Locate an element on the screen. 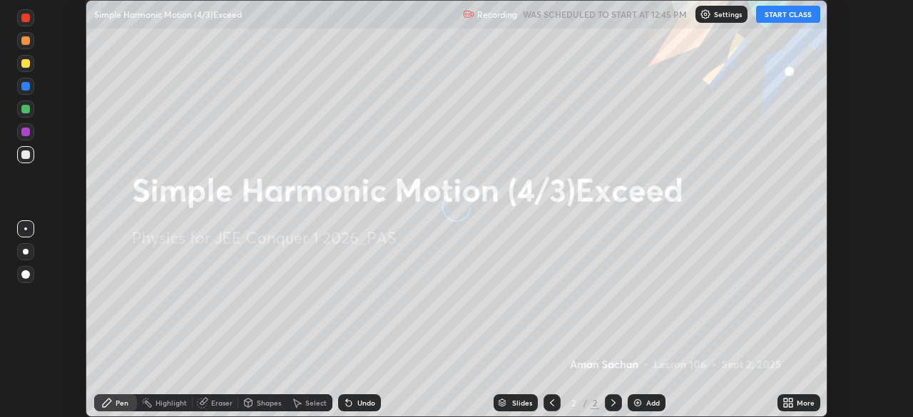 The width and height of the screenshot is (913, 417). h5: WAS SCHEDULED TO START AT 12:45 PM is located at coordinates (605, 14).